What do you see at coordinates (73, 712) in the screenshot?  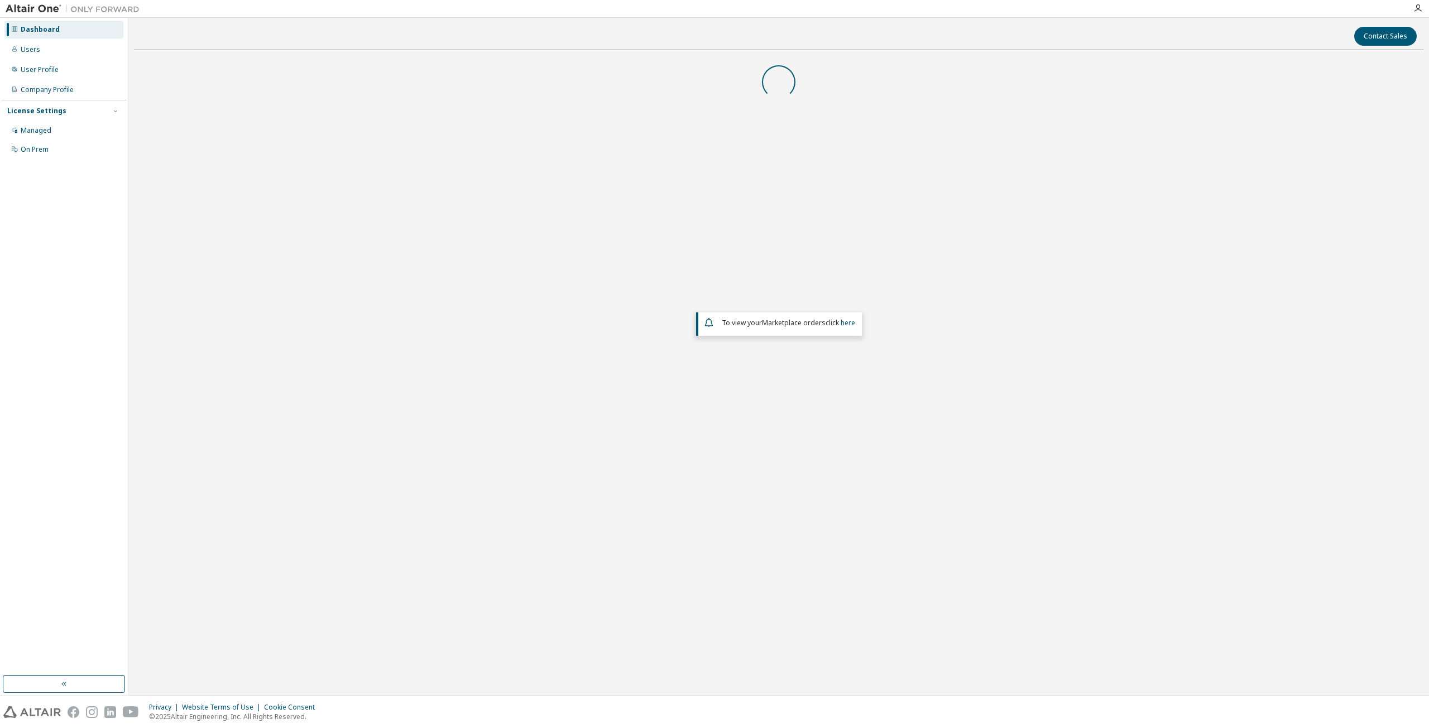 I see `img: facebook.svg` at bounding box center [73, 712].